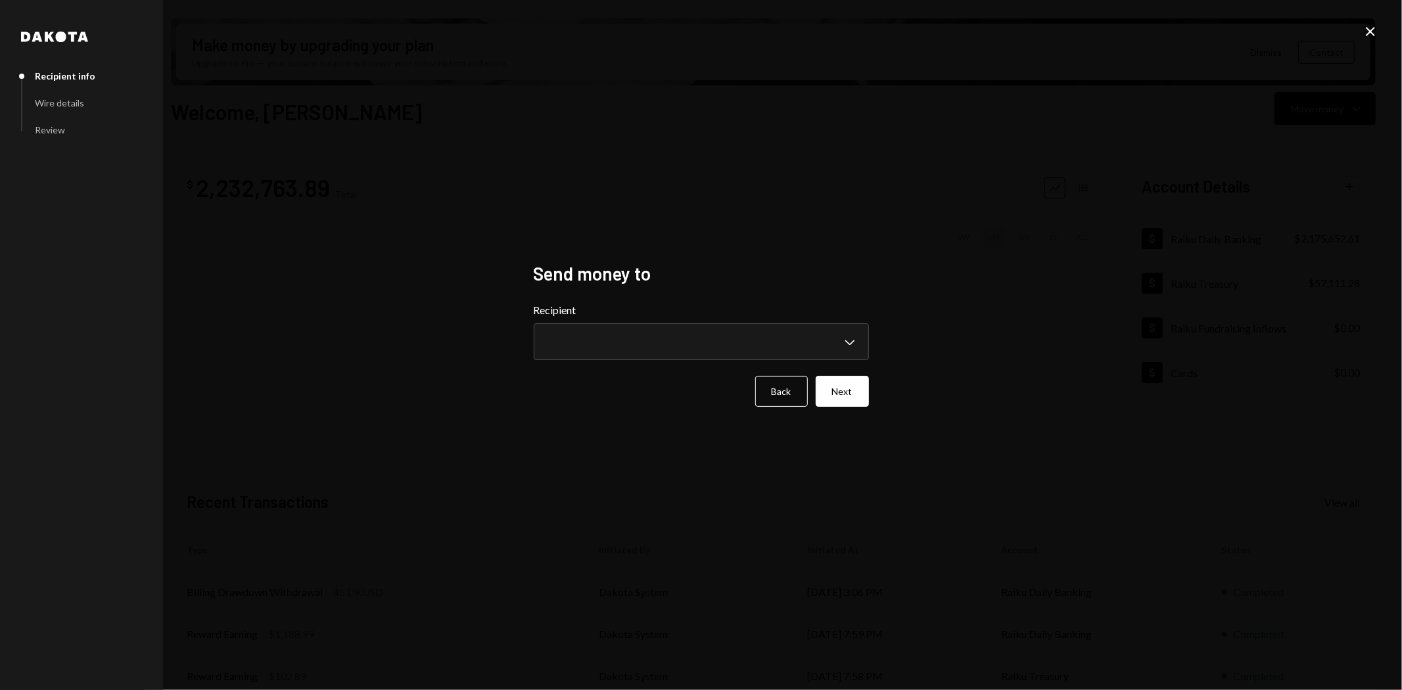  I want to click on button: Recipient, so click(701, 342).